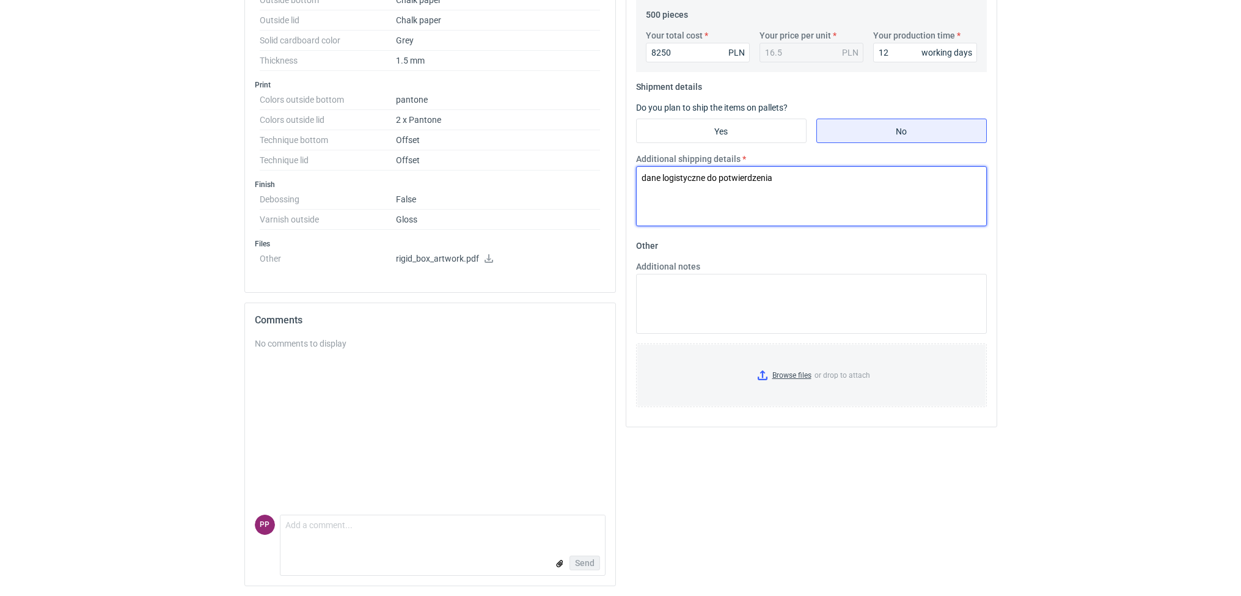  Describe the element at coordinates (674, 35) in the screenshot. I see `label: Your total cost` at that location.